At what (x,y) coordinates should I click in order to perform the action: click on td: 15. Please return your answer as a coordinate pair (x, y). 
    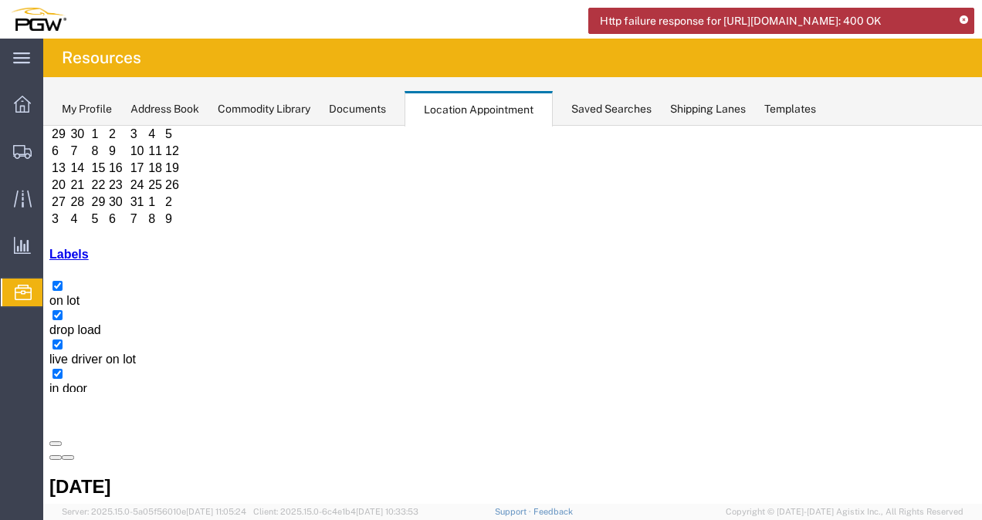
    Looking at the image, I should click on (56, 42).